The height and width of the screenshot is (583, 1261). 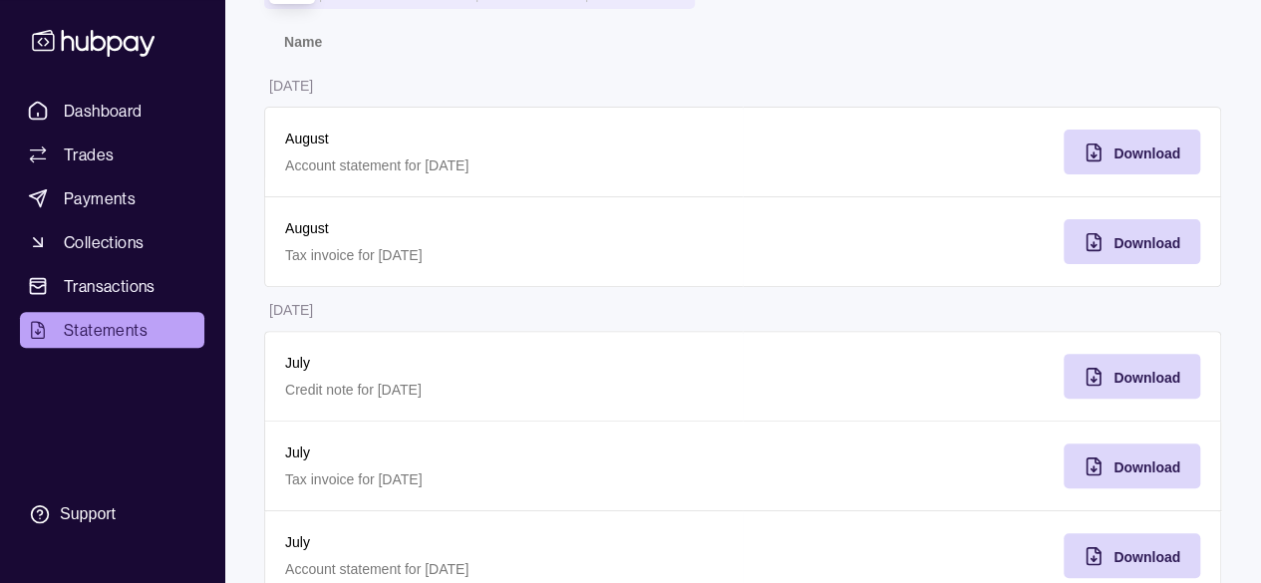 What do you see at coordinates (89, 155) in the screenshot?
I see `span: Trades` at bounding box center [89, 155].